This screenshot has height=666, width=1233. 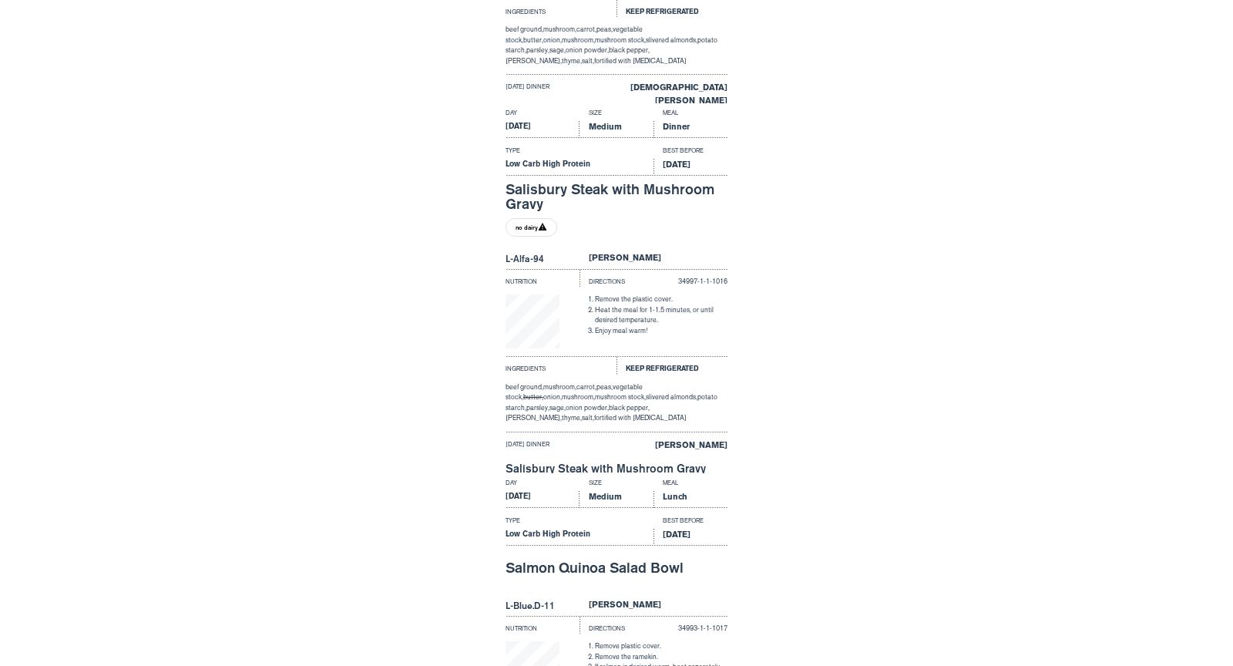 I want to click on li: Enjoy meal warm!, so click(x=661, y=331).